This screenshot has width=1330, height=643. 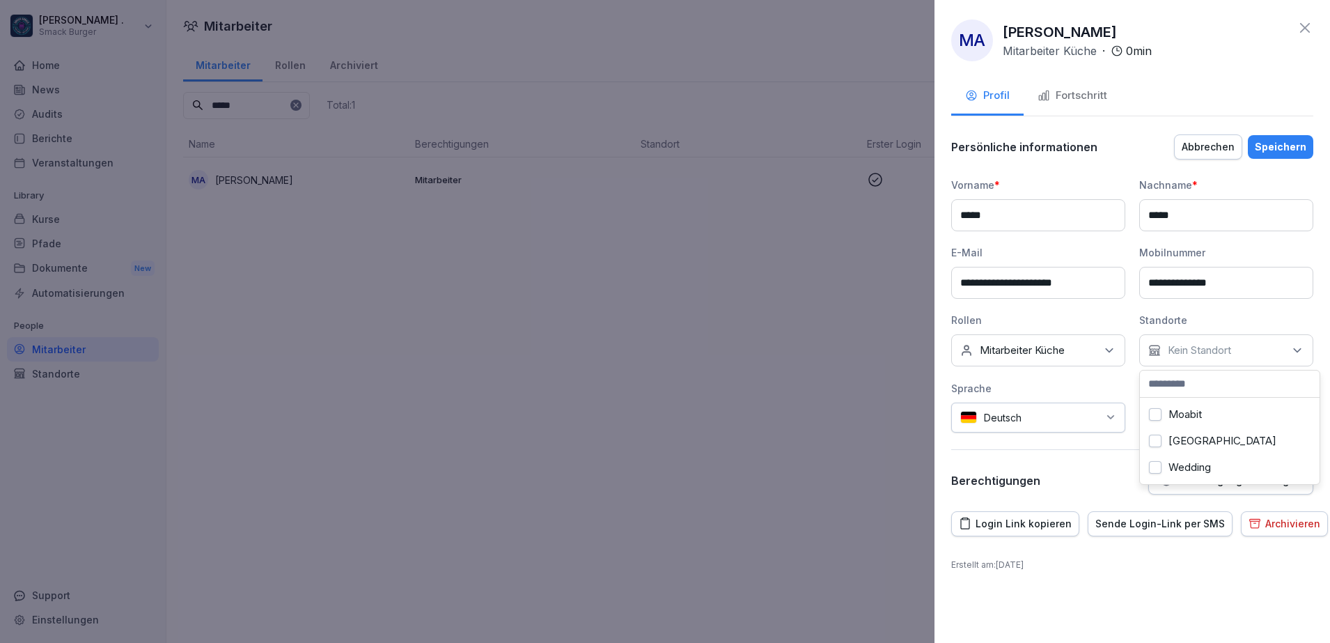 What do you see at coordinates (1015, 524) in the screenshot?
I see `button: Login Link kopieren` at bounding box center [1015, 524].